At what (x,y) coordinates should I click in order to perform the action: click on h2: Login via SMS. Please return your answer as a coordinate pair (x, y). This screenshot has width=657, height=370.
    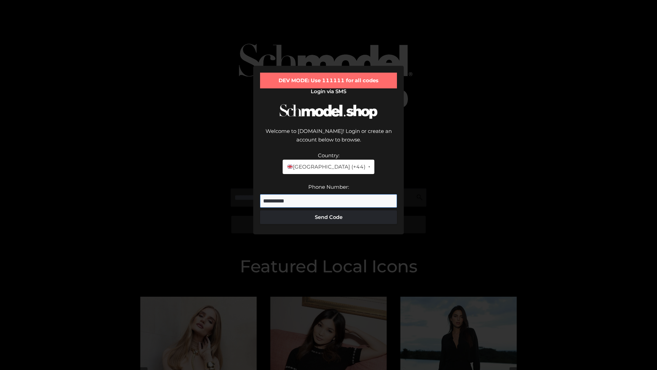
    Looking at the image, I should click on (329, 91).